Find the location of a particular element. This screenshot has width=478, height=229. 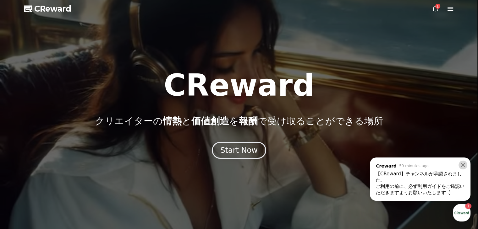

span: 1 is located at coordinates (65, 179).